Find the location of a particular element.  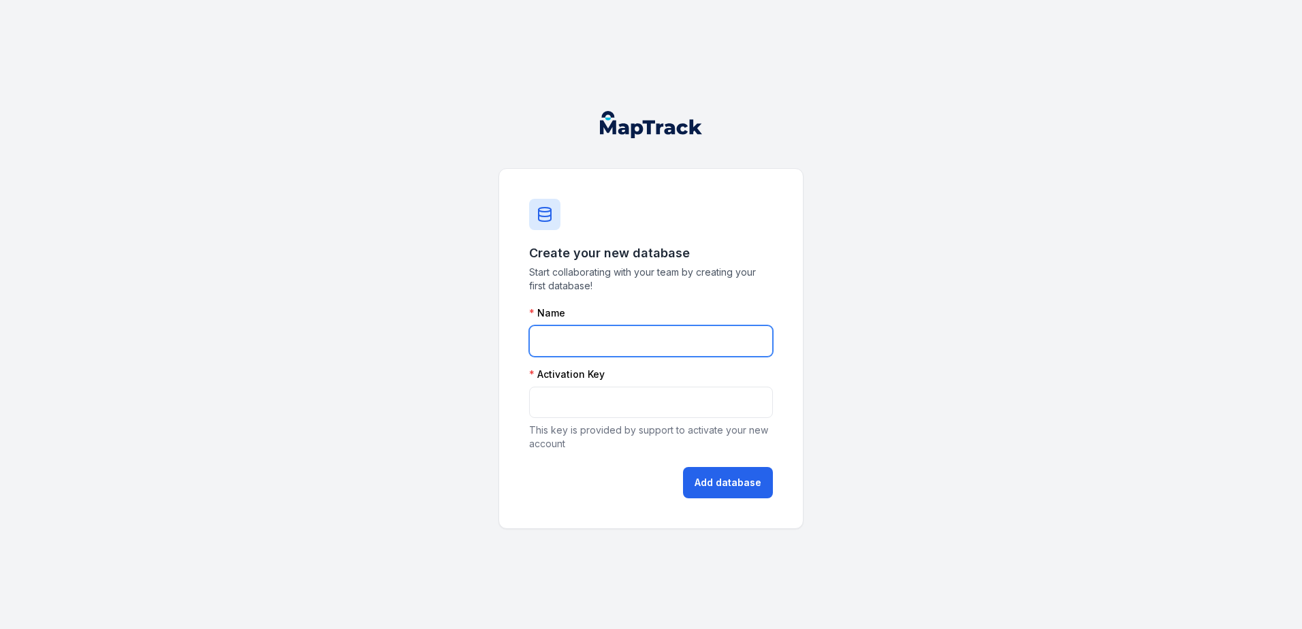

p: This key is provided by support to activate your new account is located at coordinates (651, 437).